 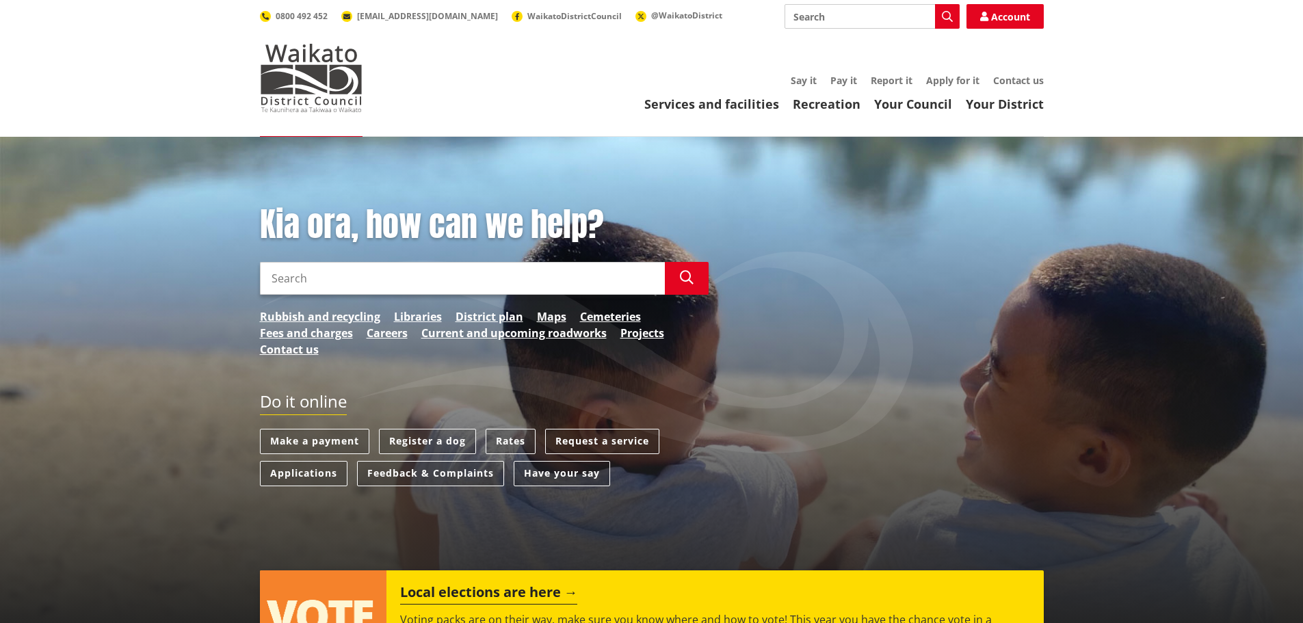 What do you see at coordinates (678, 15) in the screenshot?
I see `a: @WaikatoDistrict` at bounding box center [678, 15].